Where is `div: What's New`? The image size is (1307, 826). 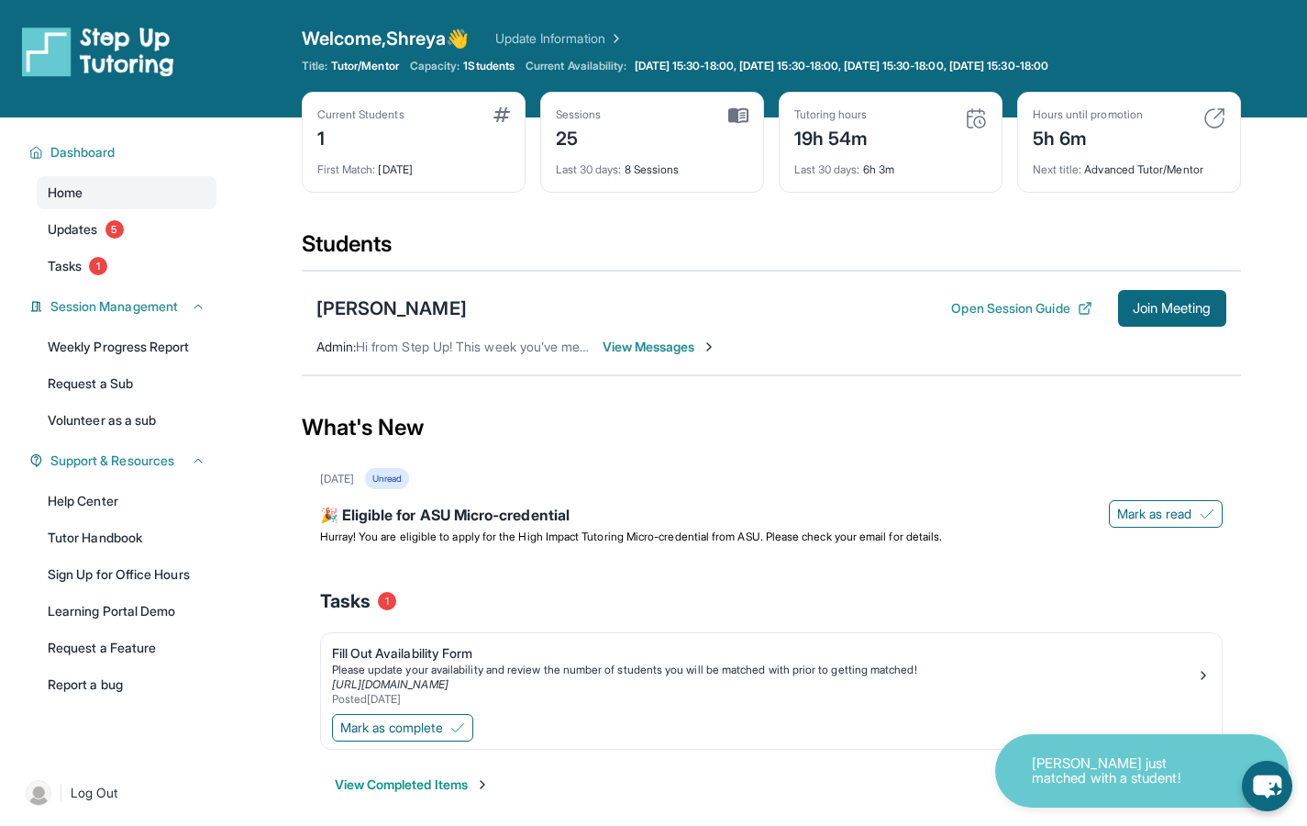 div: What's New is located at coordinates (772, 428).